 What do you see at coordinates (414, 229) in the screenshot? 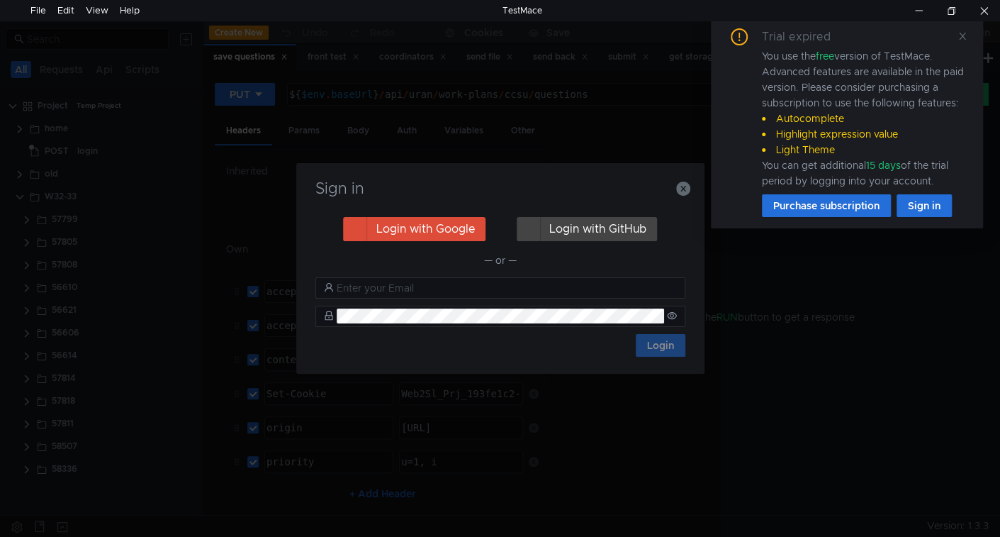
I see `button: Login with Google` at bounding box center [414, 229].